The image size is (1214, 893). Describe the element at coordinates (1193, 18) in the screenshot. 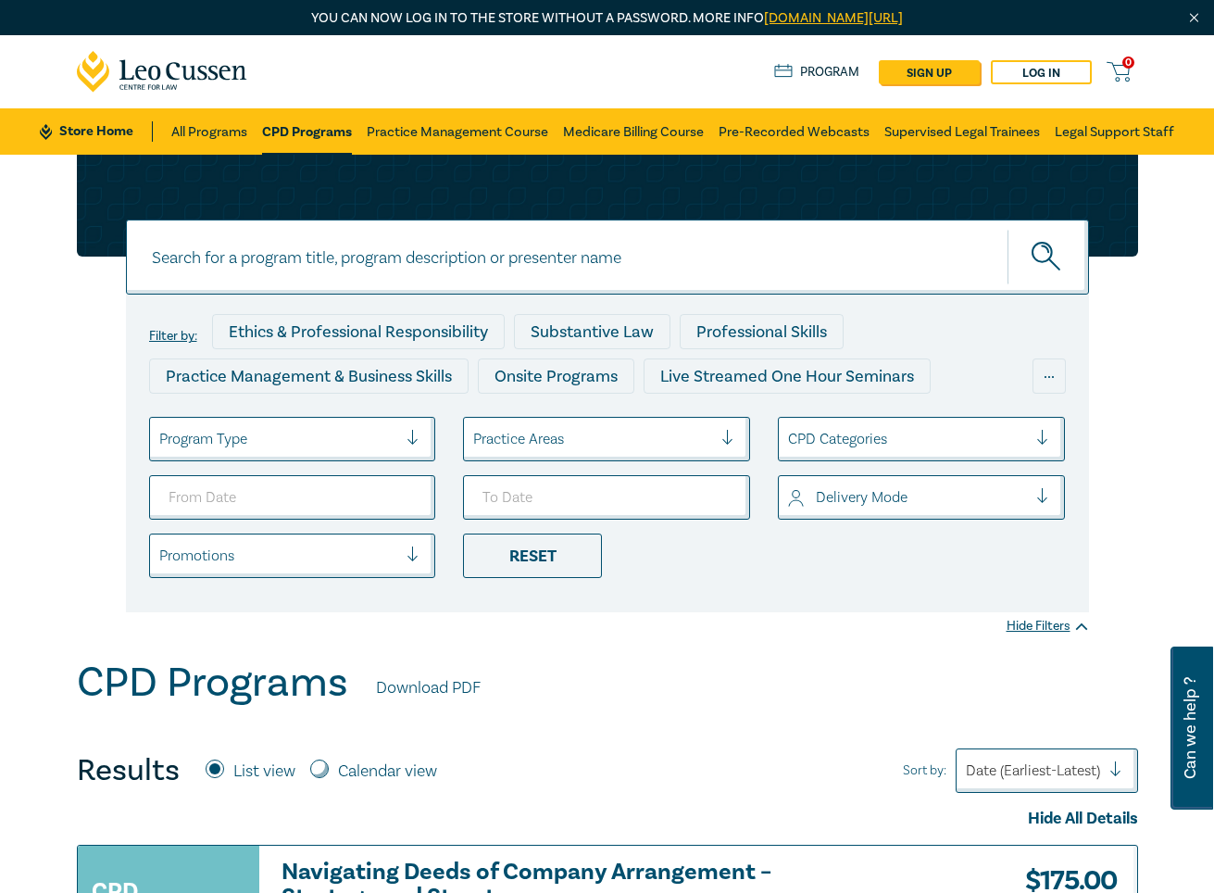

I see `div: Close` at that location.